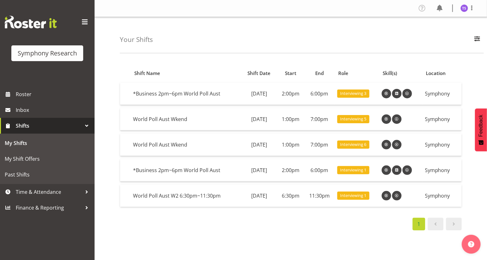 This screenshot has height=260, width=487. Describe the element at coordinates (259, 73) in the screenshot. I see `span: Shift Date` at that location.